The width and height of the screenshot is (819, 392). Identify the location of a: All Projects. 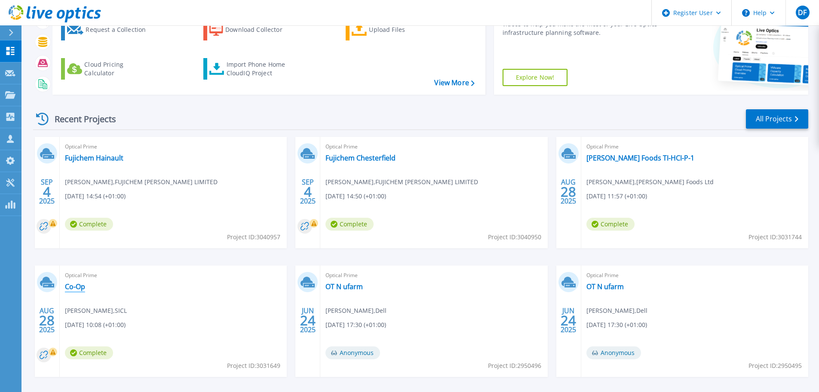
(777, 119).